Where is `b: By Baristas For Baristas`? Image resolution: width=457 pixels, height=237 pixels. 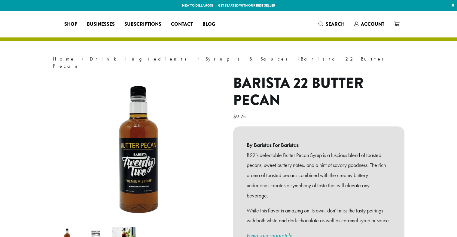
b: By Baristas For Baristas is located at coordinates (319, 145).